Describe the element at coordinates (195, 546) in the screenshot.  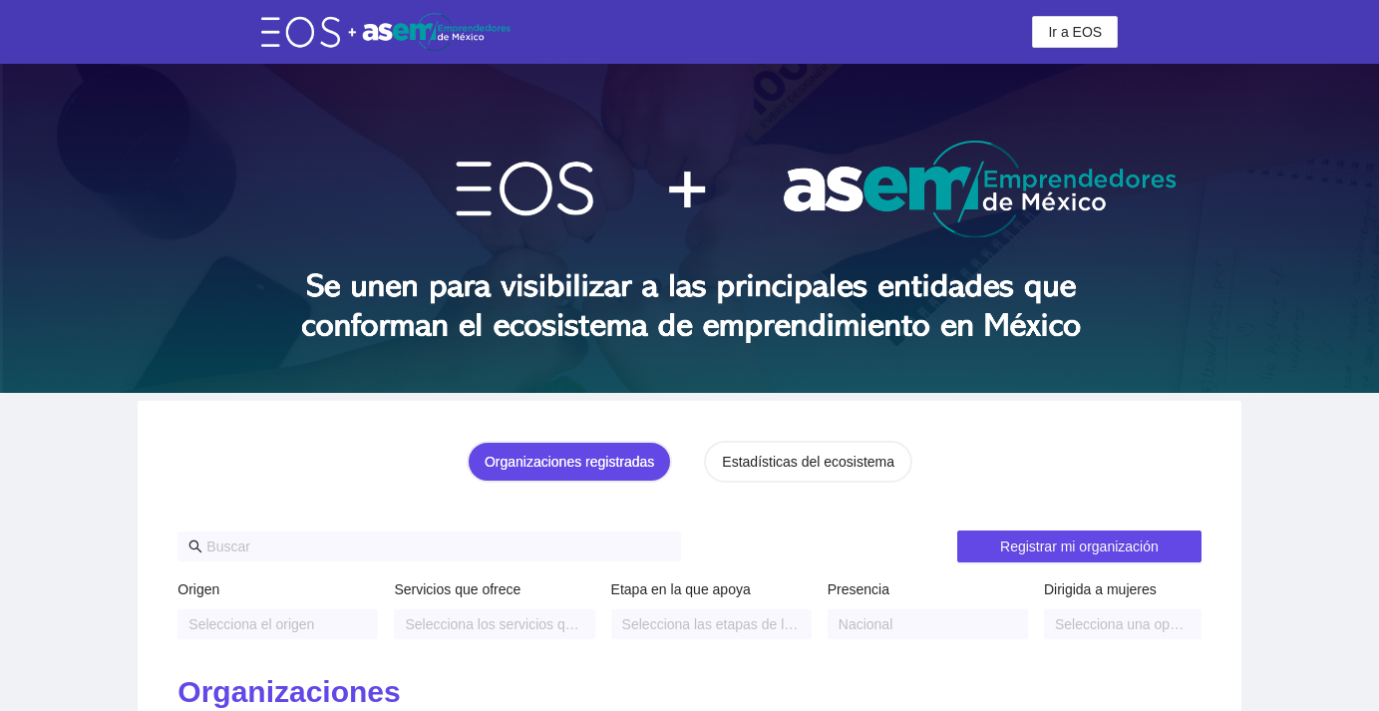
I see `span: search` at that location.